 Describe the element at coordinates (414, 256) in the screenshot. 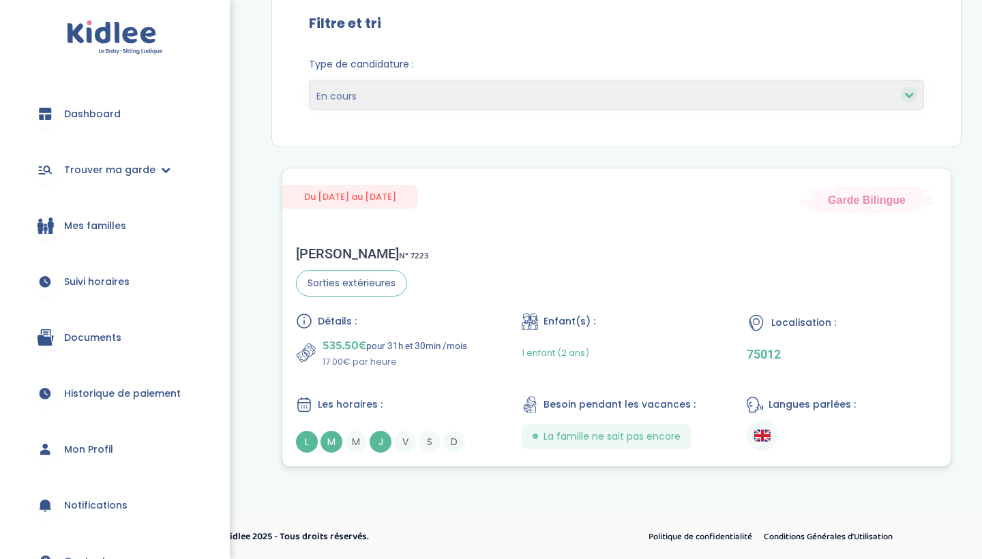

I see `span: N° 7223` at that location.